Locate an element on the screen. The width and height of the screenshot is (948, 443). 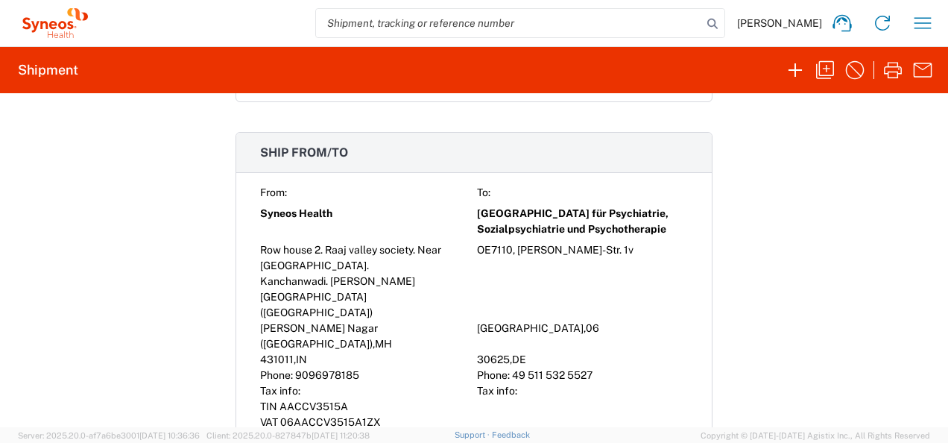
span: MH is located at coordinates (383, 344).